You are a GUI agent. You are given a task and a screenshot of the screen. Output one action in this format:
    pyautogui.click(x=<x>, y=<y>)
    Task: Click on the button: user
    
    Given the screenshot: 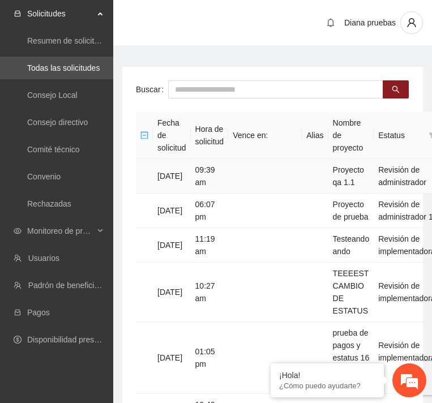 What is the action you would take?
    pyautogui.click(x=412, y=23)
    